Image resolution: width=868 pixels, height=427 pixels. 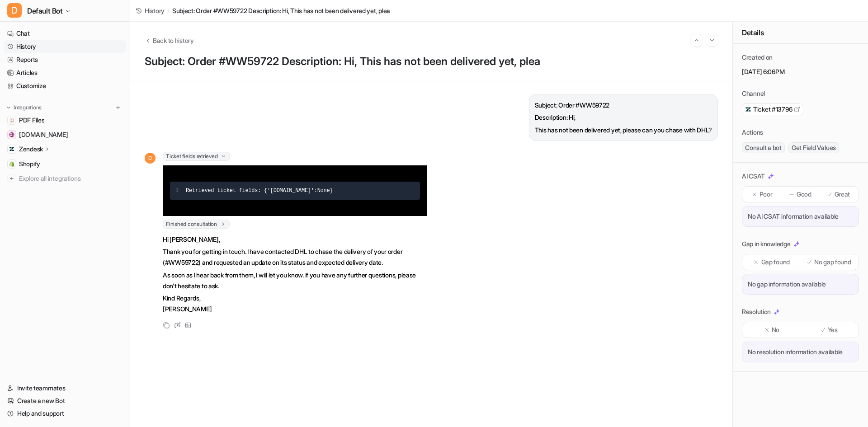 I want to click on img: Previous session, so click(x=696, y=40).